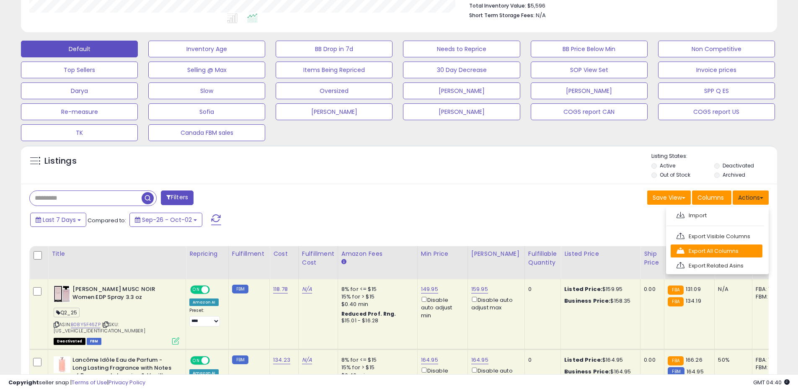 This screenshot has width=798, height=391. Describe the element at coordinates (599, 301) in the screenshot. I see `div: $158.35` at that location.